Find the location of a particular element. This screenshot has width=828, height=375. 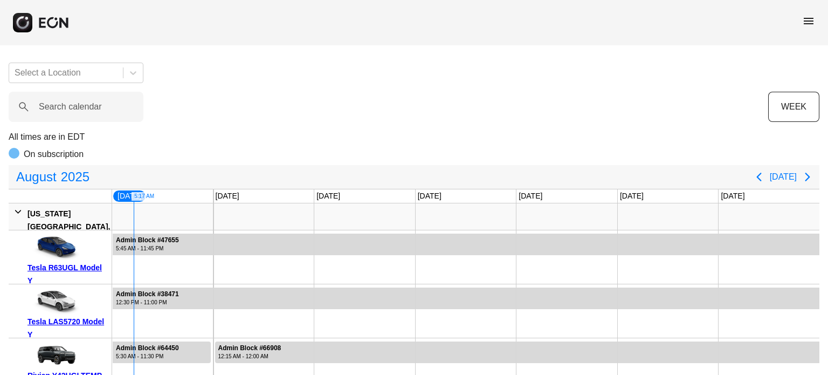

p: All times are in EDT is located at coordinates (414, 137).